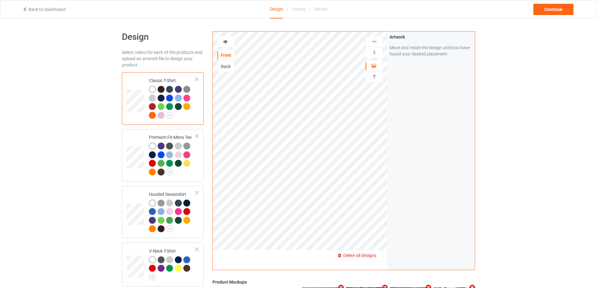 Image resolution: width=597 pixels, height=288 pixels. I want to click on div: Pricing, so click(298, 9).